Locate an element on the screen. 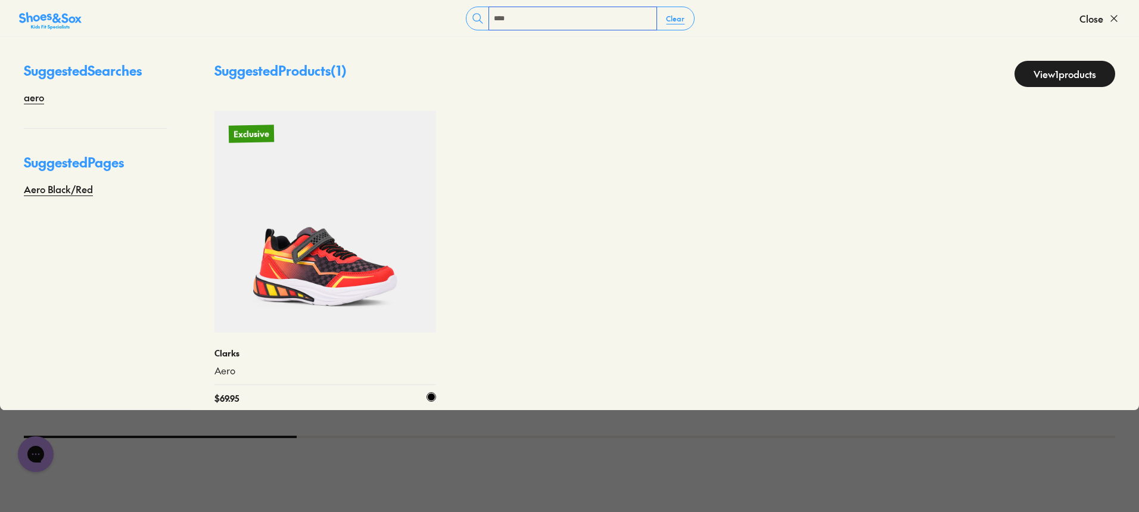  a: aero is located at coordinates (34, 97).